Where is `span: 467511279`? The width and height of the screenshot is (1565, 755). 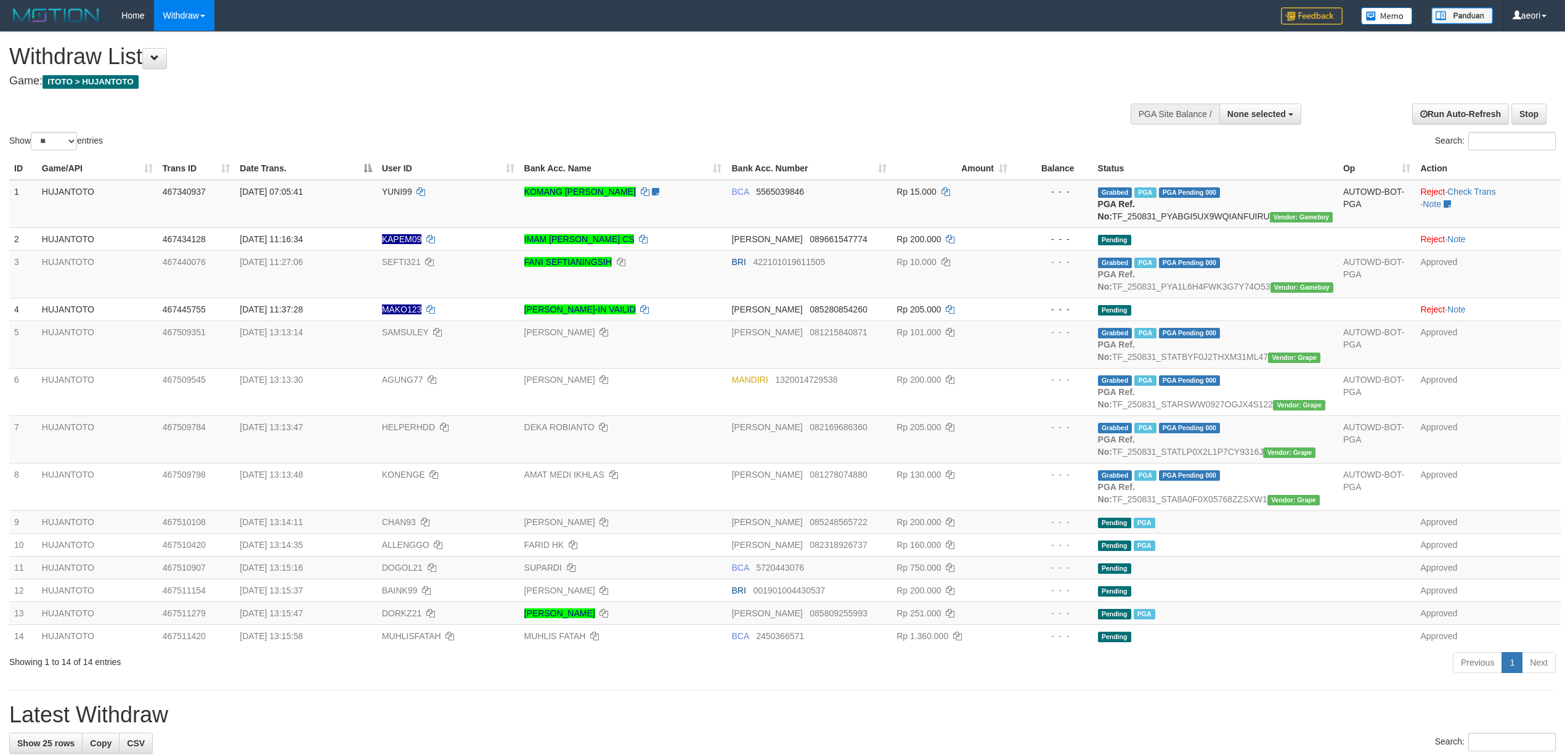
span: 467511279 is located at coordinates (184, 613).